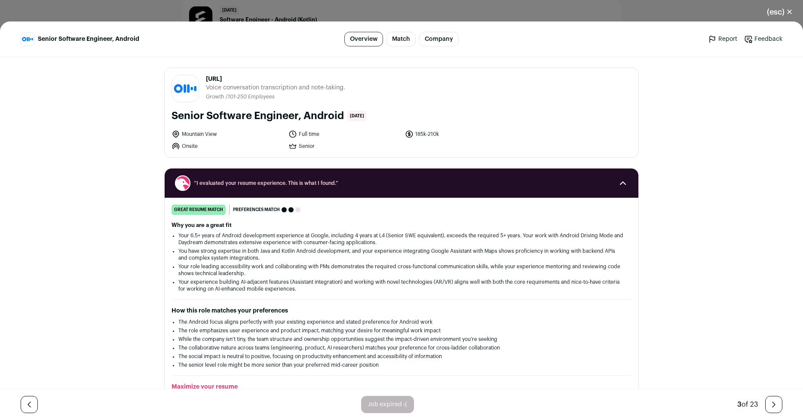 The height and width of the screenshot is (420, 803). What do you see at coordinates (439, 39) in the screenshot?
I see `a: Company` at bounding box center [439, 39].